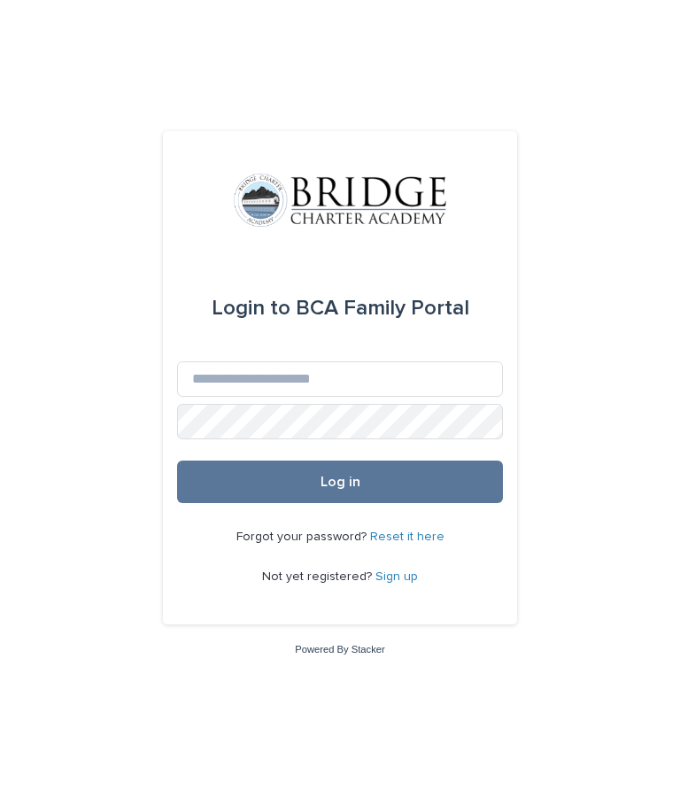 The width and height of the screenshot is (680, 806). Describe the element at coordinates (339, 649) in the screenshot. I see `a: Powered By Stacker` at that location.